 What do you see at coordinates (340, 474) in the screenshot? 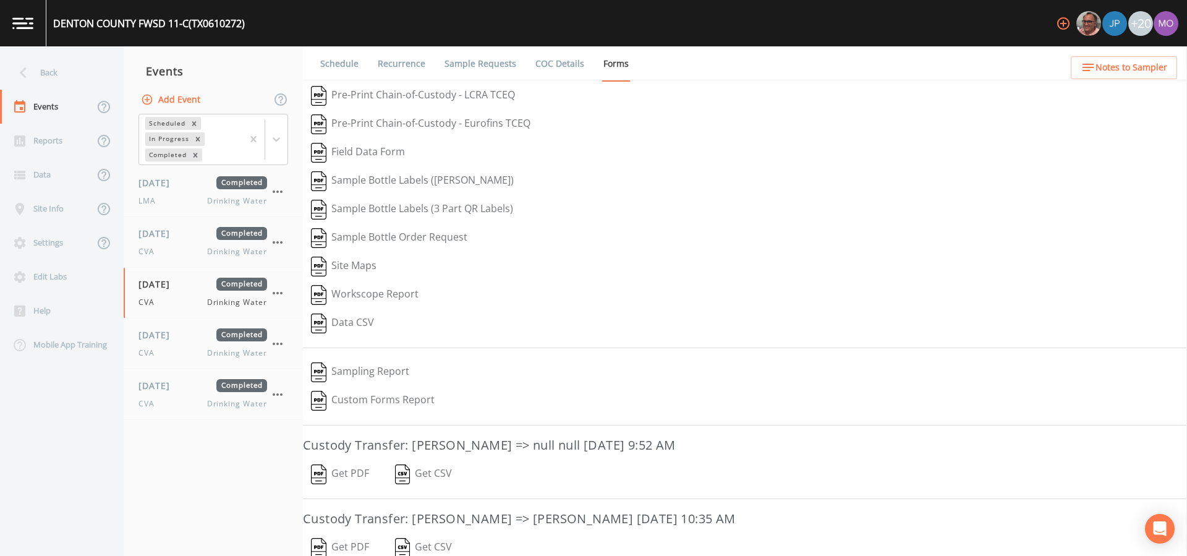
I see `button: Get PDF` at bounding box center [340, 474].